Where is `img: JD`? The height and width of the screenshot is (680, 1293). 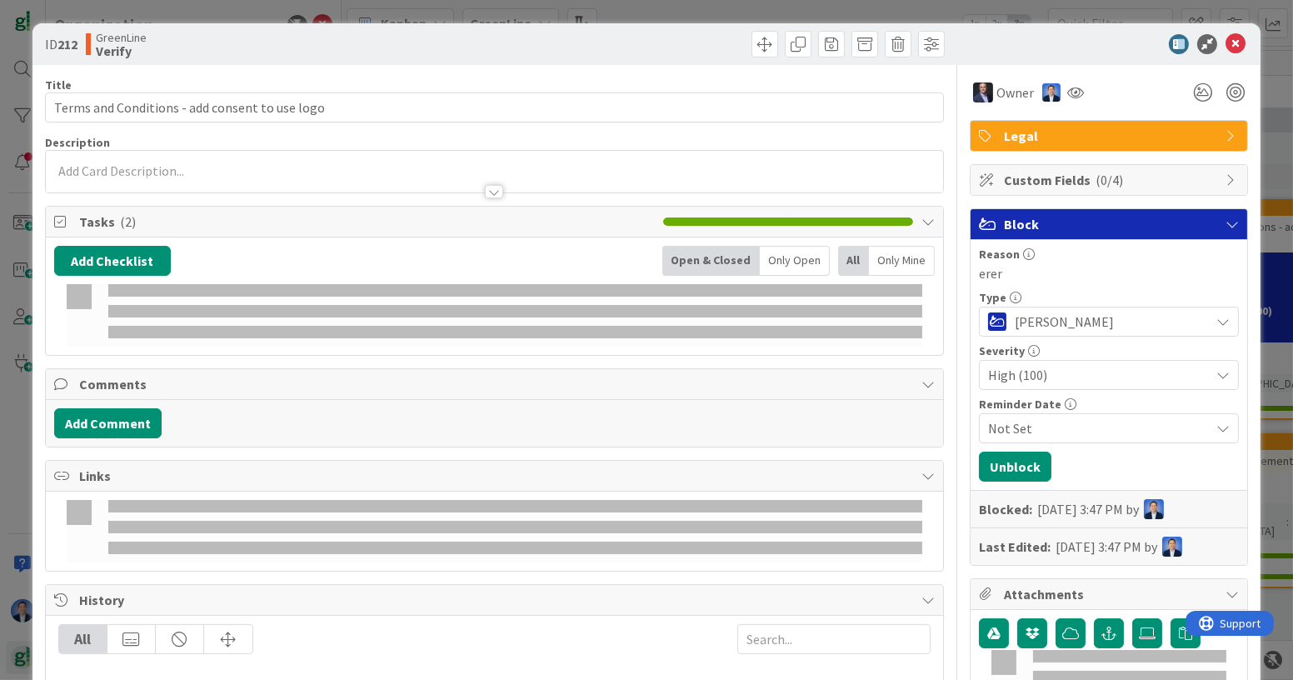
img: JD is located at coordinates (983, 92).